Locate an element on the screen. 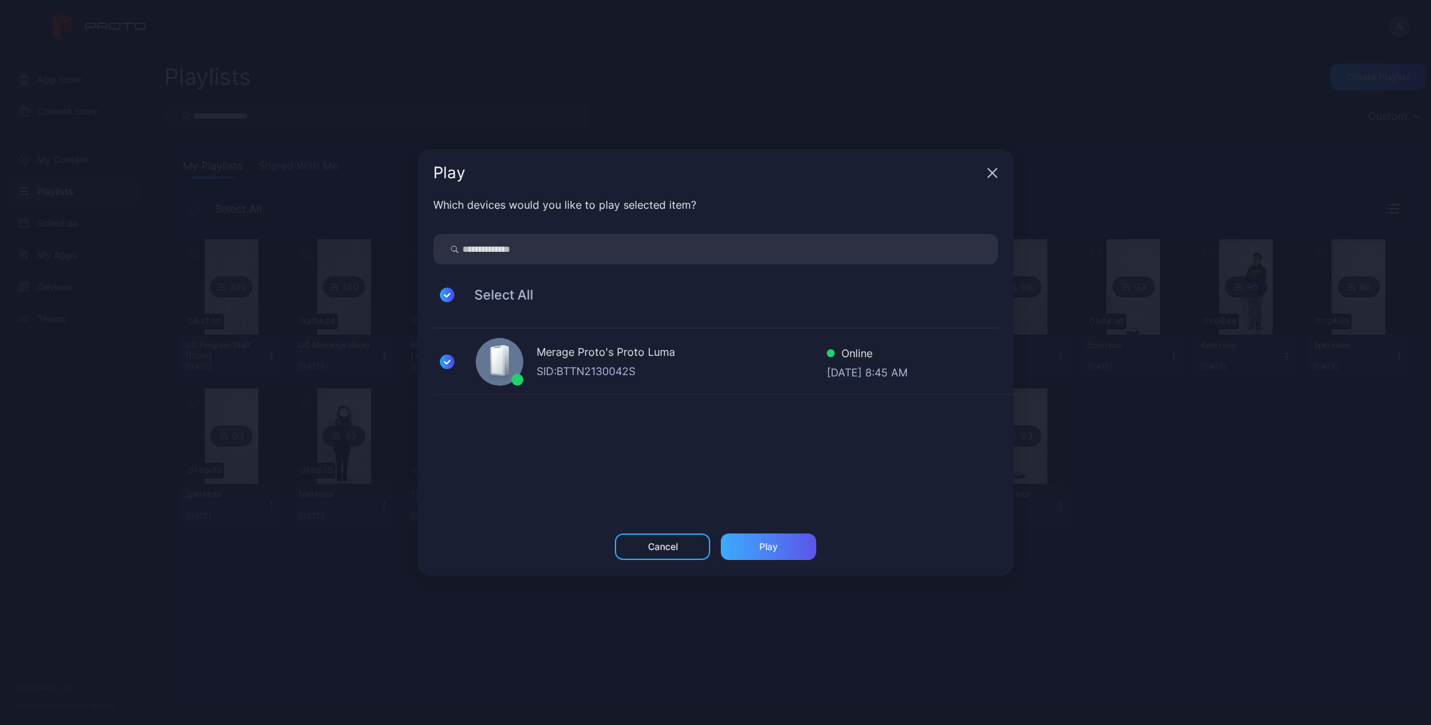  div: Online is located at coordinates (867, 354).